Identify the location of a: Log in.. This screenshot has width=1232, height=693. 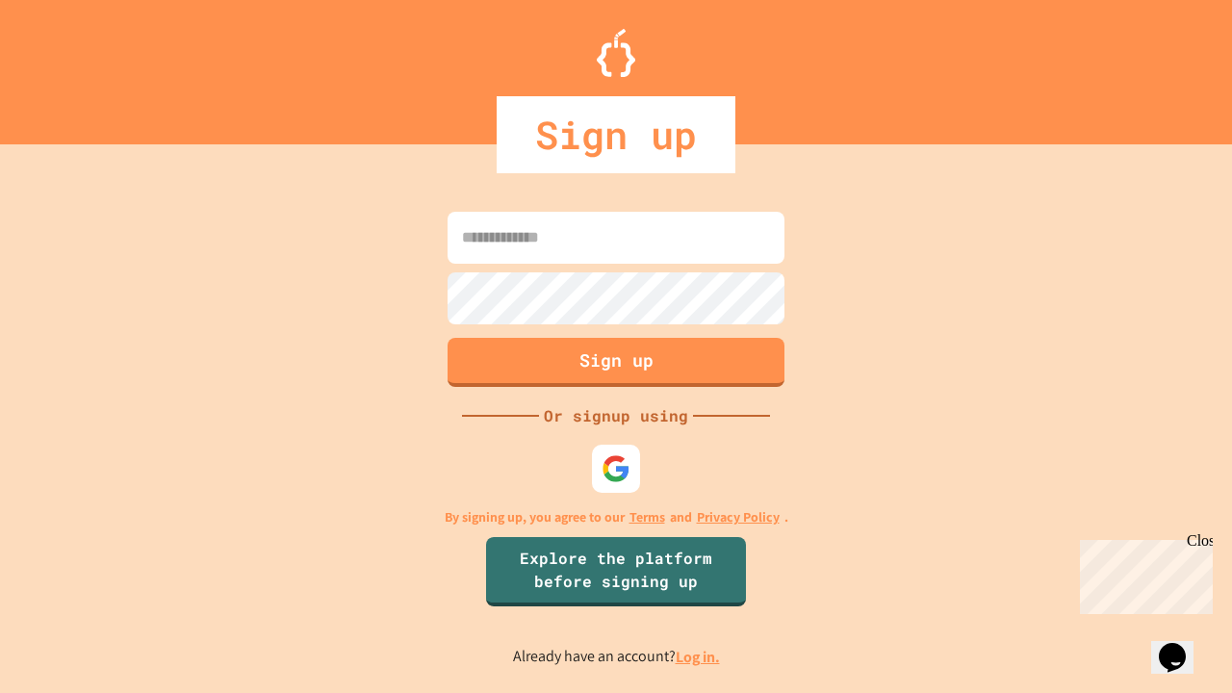
(698, 657).